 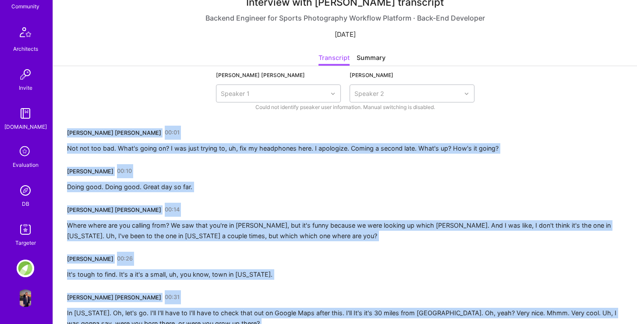 What do you see at coordinates (25, 34) in the screenshot?
I see `img: Architects` at bounding box center [25, 34].